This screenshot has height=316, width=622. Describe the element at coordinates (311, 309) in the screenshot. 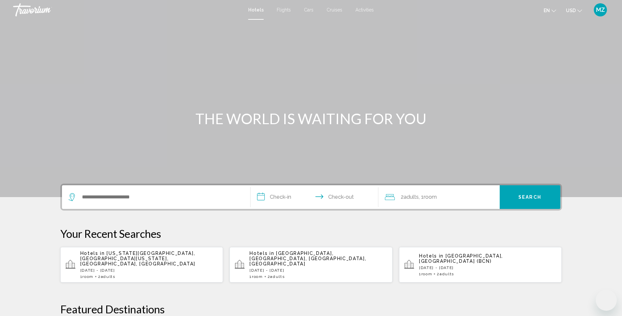

I see `h2: Featured Destinations` at that location.